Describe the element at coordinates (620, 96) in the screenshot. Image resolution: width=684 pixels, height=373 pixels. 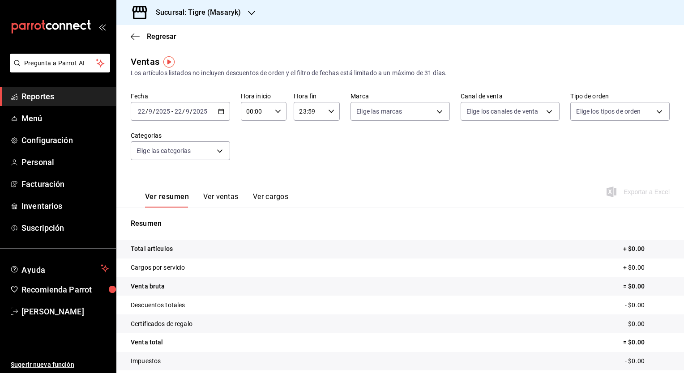
I see `label: Tipo de orden` at that location.